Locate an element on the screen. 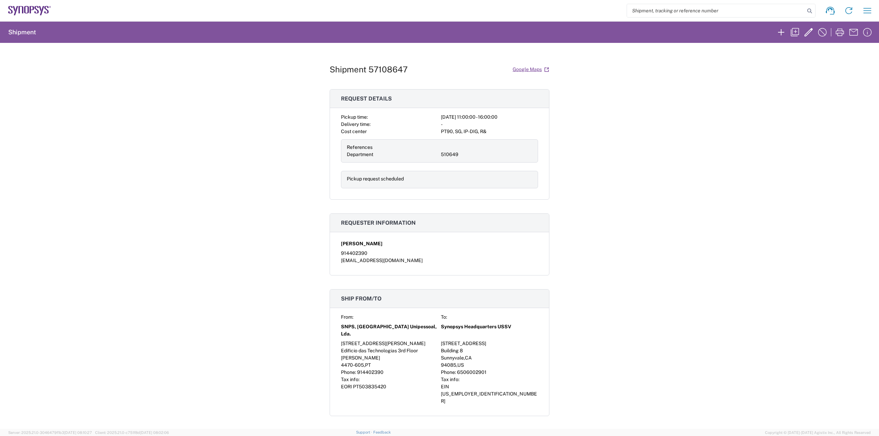 Image resolution: width=879 pixels, height=436 pixels. span: Pickup time: is located at coordinates (354, 117).